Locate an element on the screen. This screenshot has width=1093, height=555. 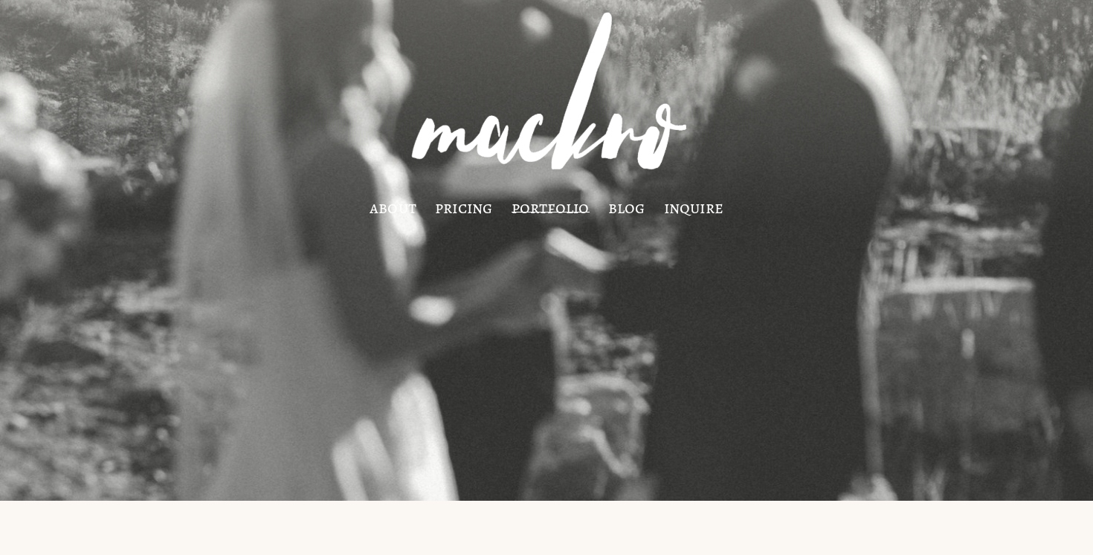
a: blog is located at coordinates (627, 208).